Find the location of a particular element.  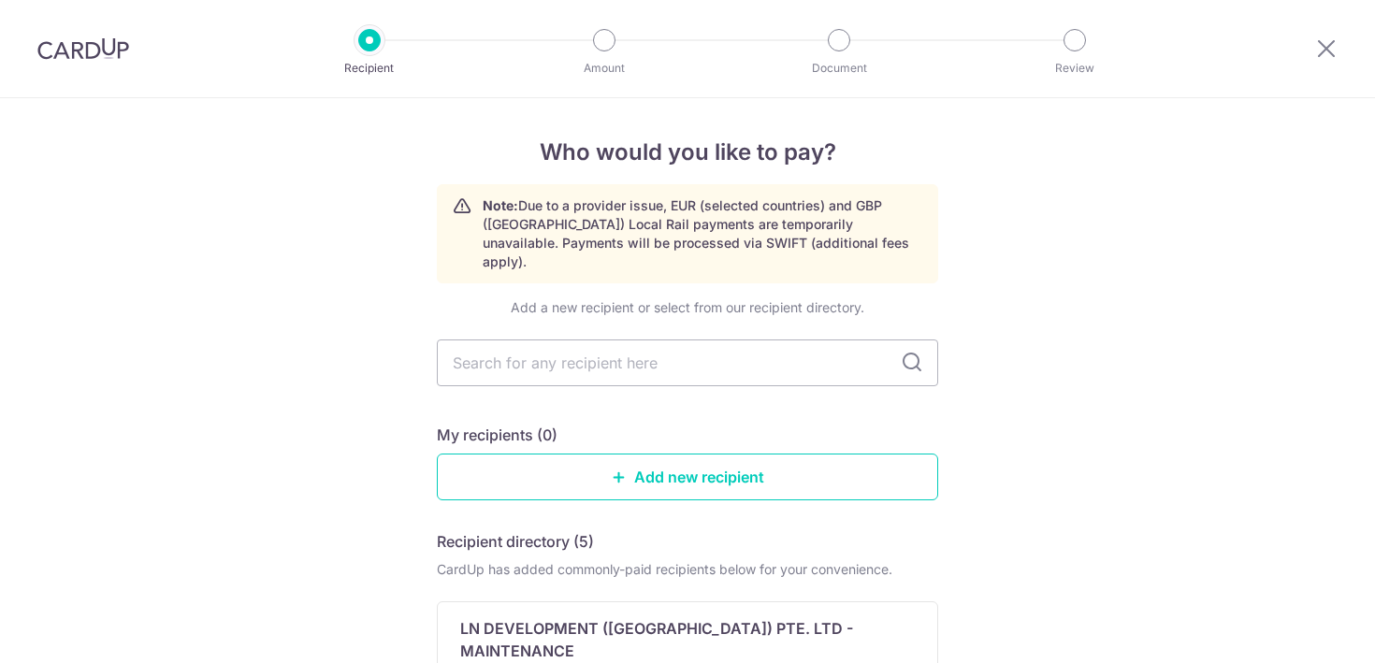

p: Document is located at coordinates (839, 68).